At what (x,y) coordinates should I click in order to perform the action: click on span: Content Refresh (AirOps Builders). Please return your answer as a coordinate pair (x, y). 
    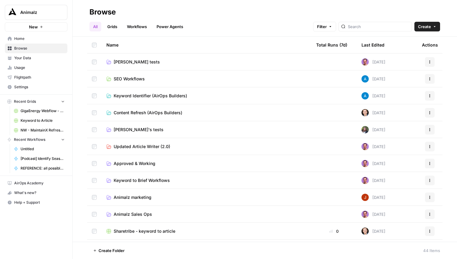
    Looking at the image, I should click on (148, 113).